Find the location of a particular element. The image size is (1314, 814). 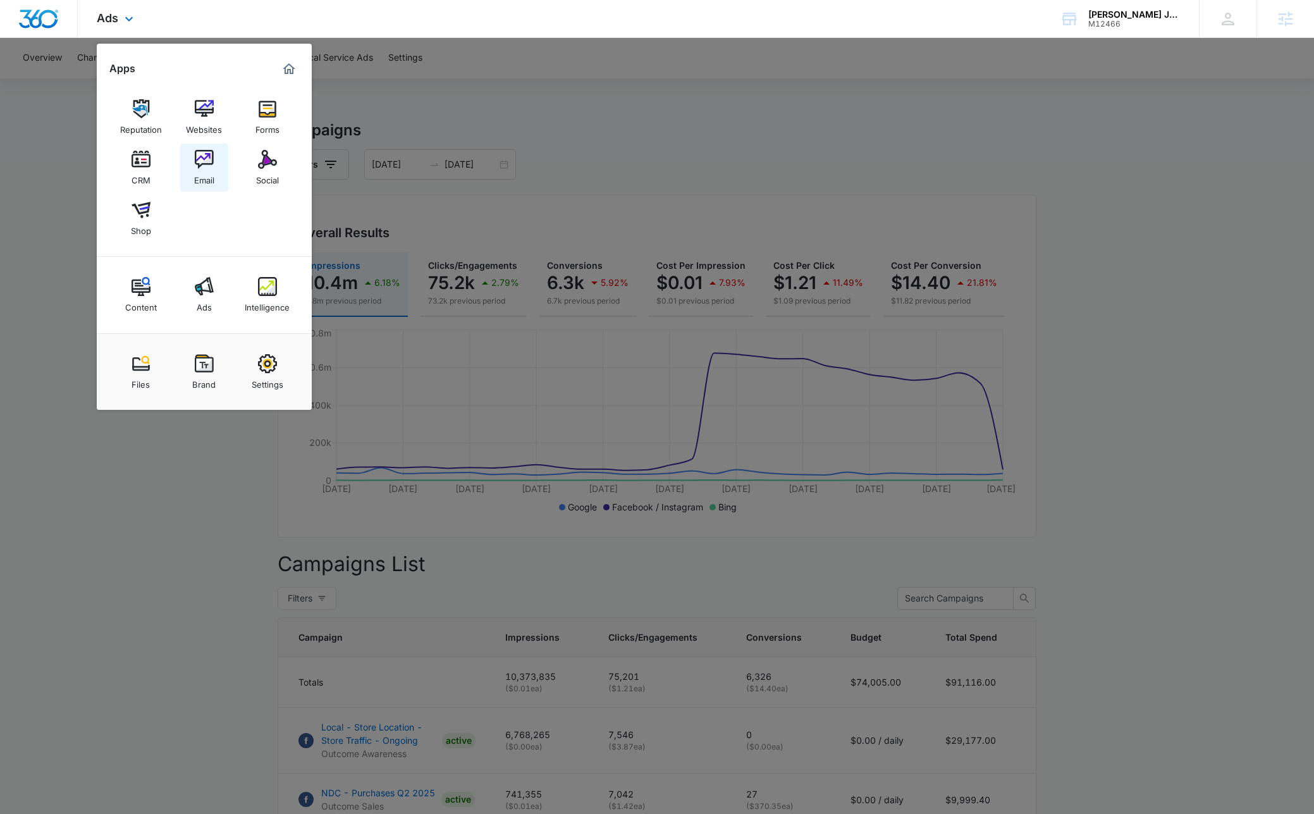

div: Files is located at coordinates (140, 381).